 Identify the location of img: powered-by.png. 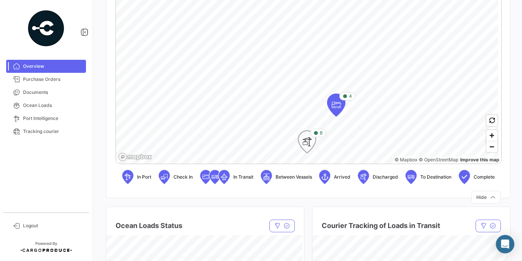
(46, 28).